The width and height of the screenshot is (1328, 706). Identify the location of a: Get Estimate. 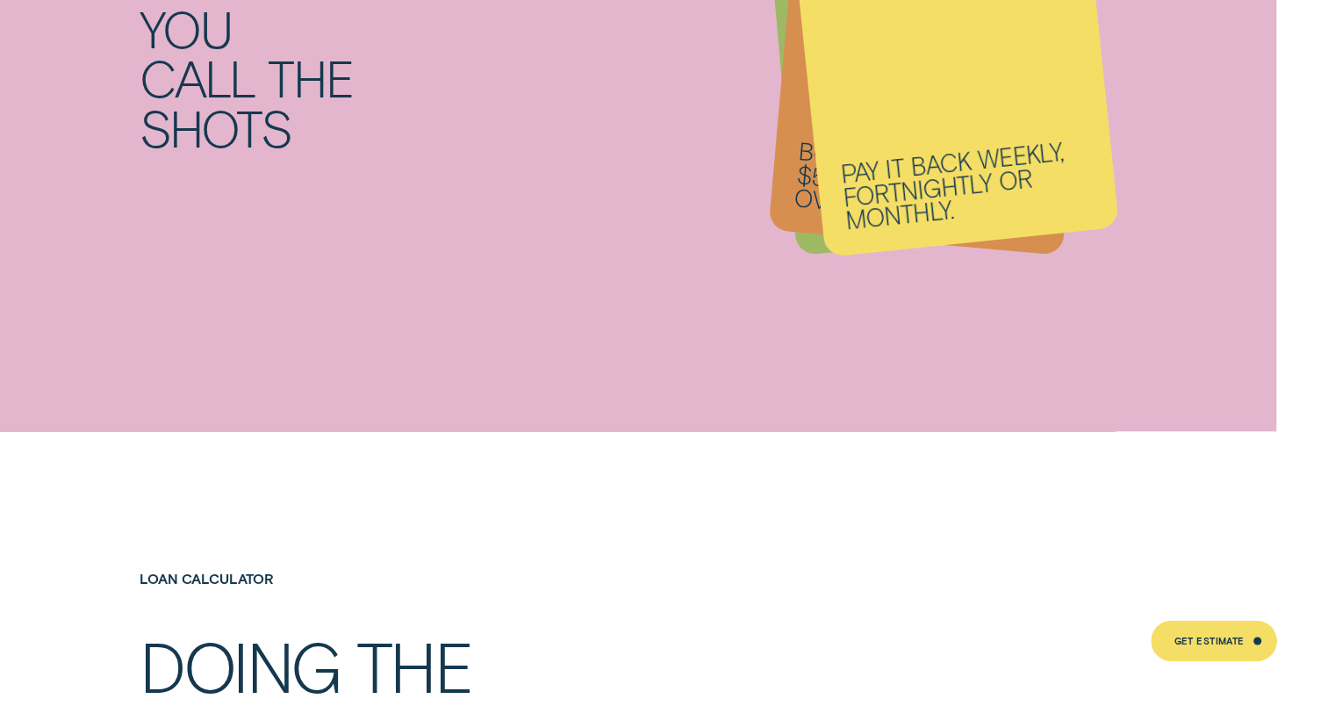
(1214, 641).